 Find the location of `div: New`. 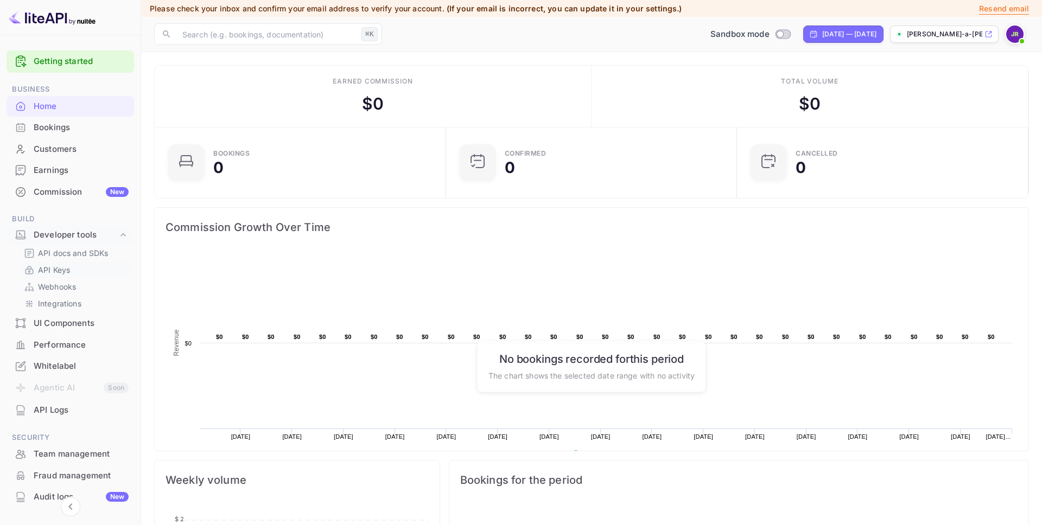

div: New is located at coordinates (117, 192).